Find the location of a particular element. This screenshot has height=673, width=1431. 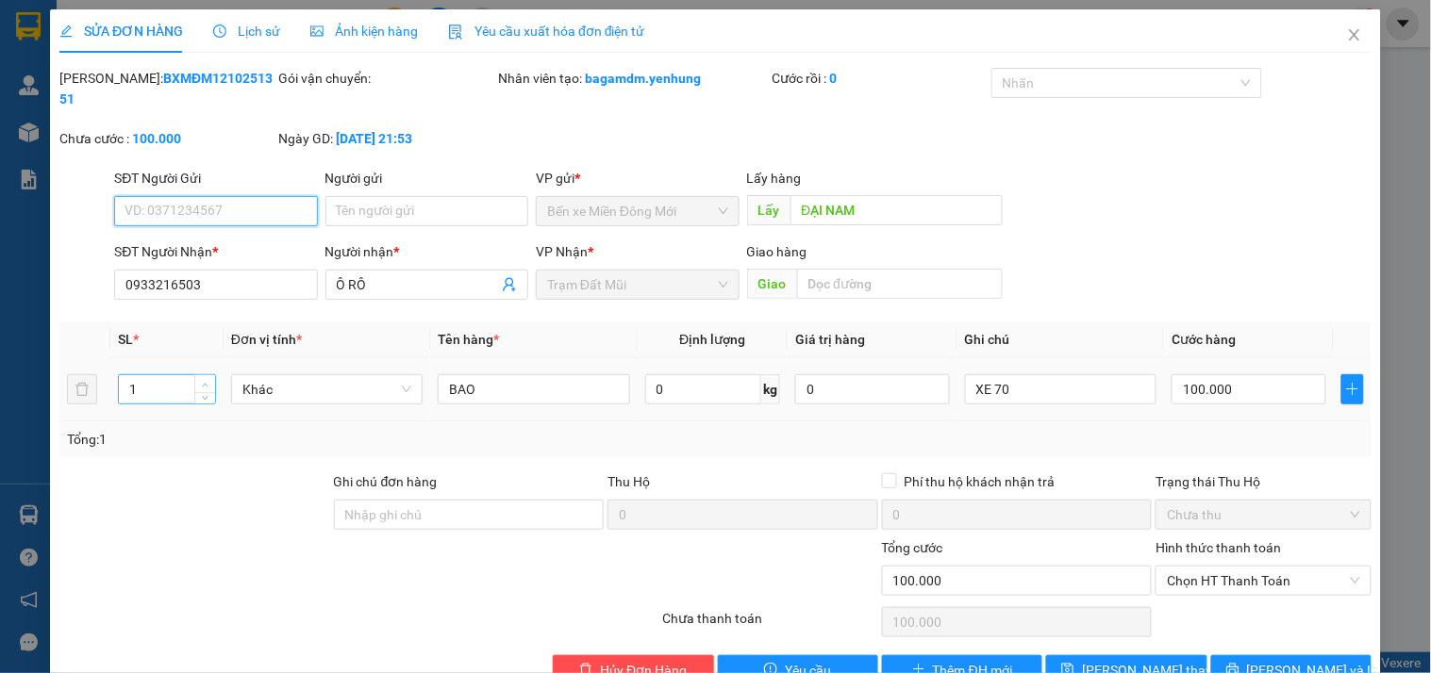

div: Ngày GD: is located at coordinates (387, 139).